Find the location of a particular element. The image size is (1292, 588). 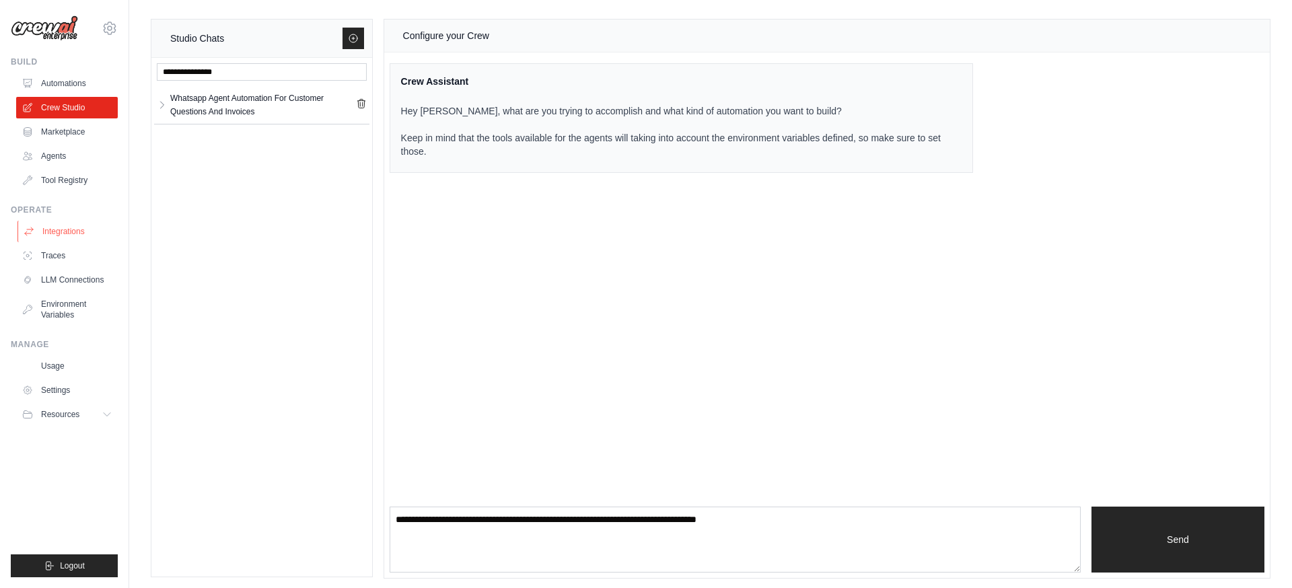

div: Configure your Crew is located at coordinates (446, 36).